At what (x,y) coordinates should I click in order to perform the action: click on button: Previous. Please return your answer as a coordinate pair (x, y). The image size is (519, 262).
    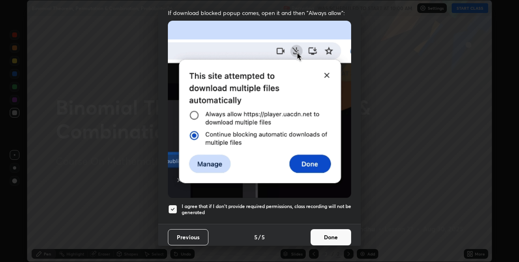
    Looking at the image, I should click on (188, 237).